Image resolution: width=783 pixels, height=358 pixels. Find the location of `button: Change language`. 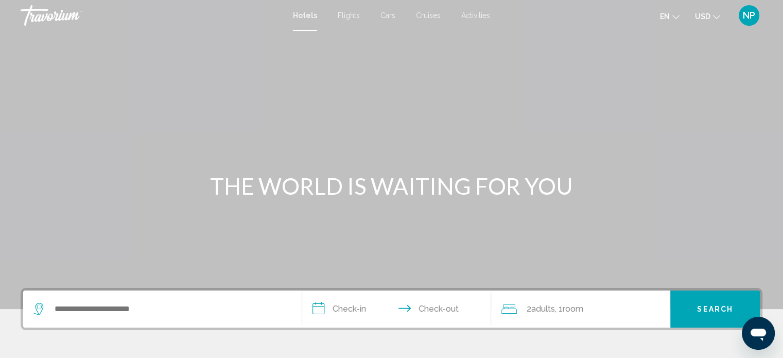

button: Change language is located at coordinates (670, 16).